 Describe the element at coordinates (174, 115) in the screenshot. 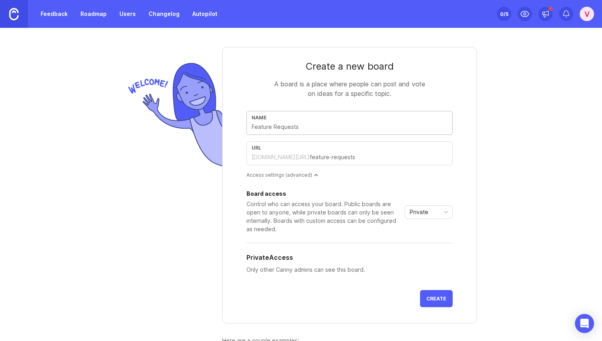

I see `img: welcome-img-178bf9fb836d0a1529256ffe415d7085.png` at that location.